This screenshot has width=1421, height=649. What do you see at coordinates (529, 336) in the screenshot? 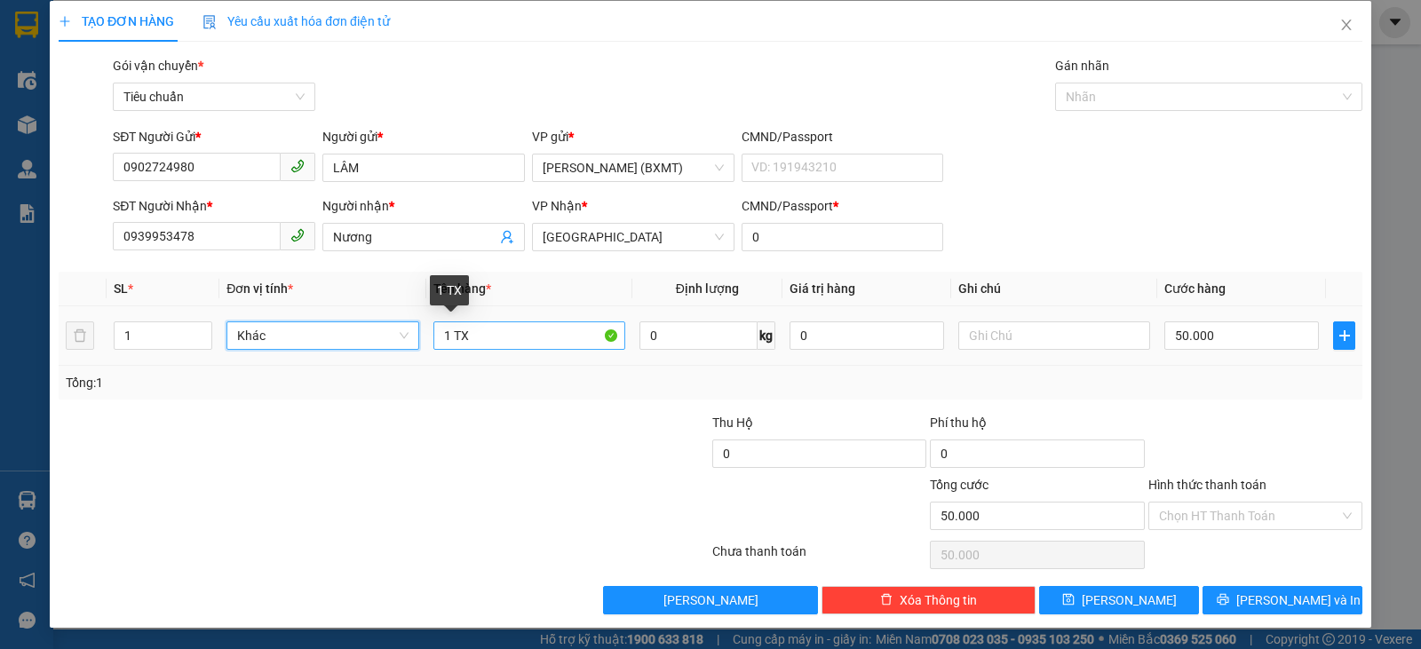
I see `input: VD: Bàn, Ghế` at bounding box center [529, 336].